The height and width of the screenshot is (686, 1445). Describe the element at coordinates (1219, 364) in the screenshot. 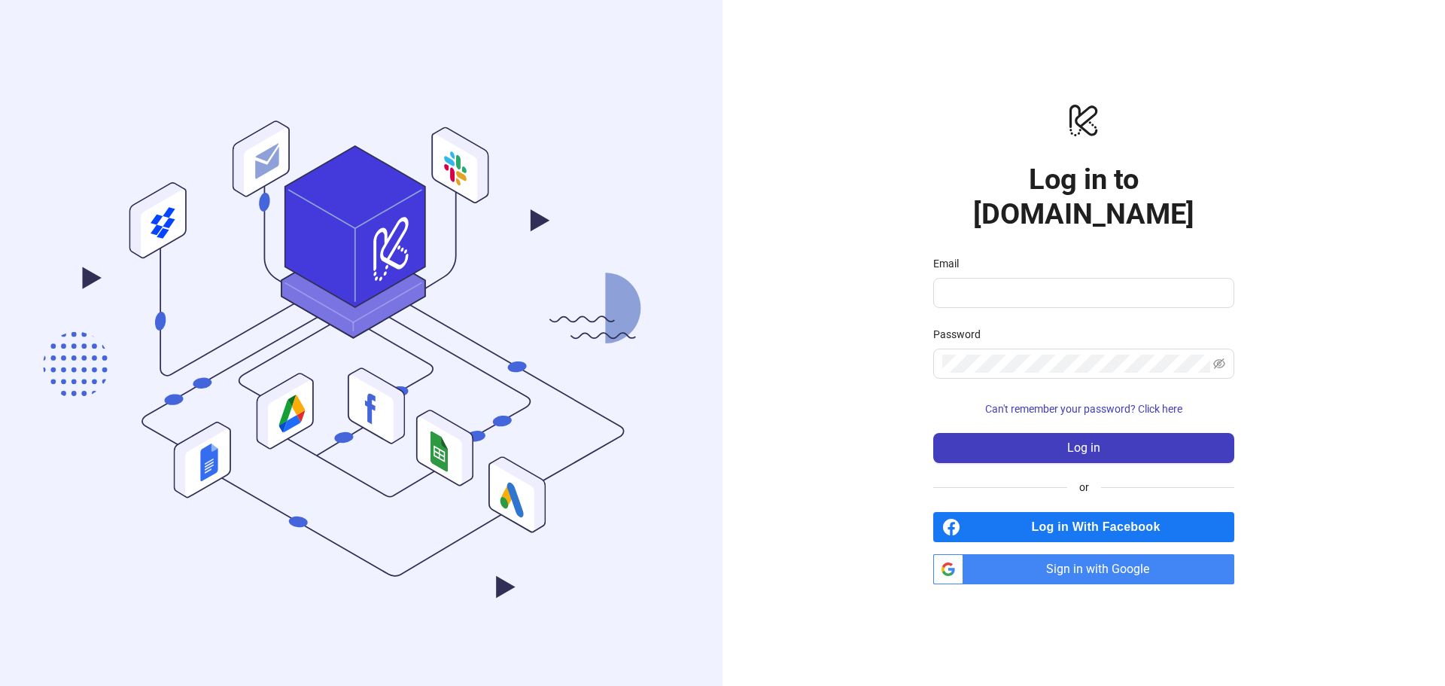

I see `span: eye-invisible` at that location.